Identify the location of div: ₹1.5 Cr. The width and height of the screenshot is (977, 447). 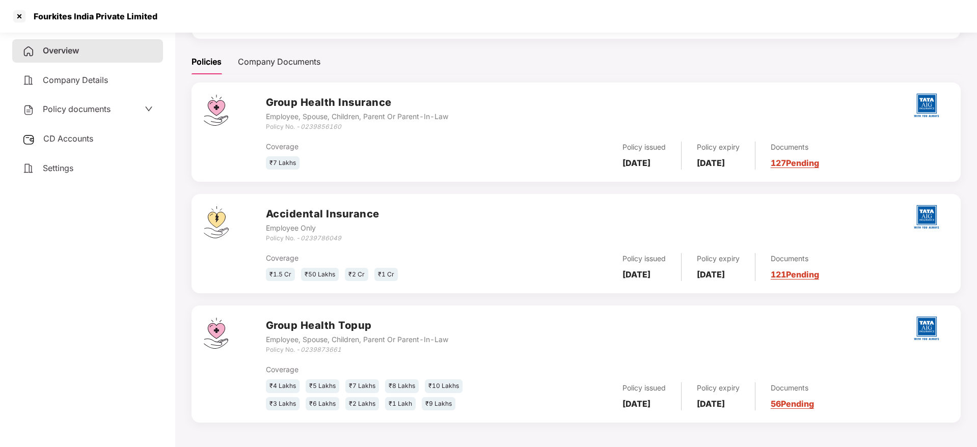
(280, 275).